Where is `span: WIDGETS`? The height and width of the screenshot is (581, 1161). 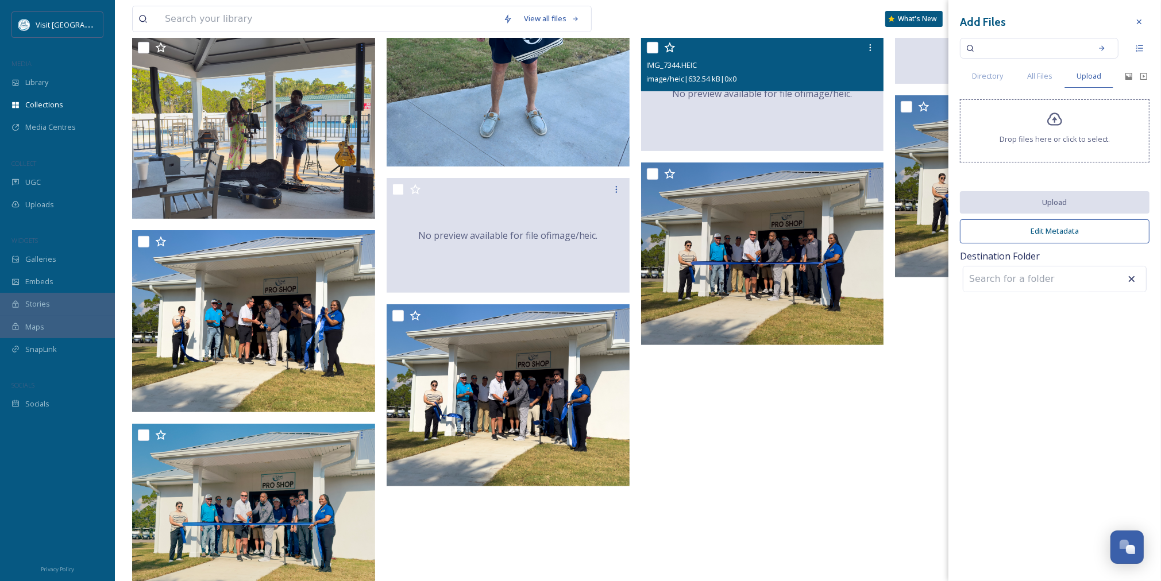
span: WIDGETS is located at coordinates (25, 240).